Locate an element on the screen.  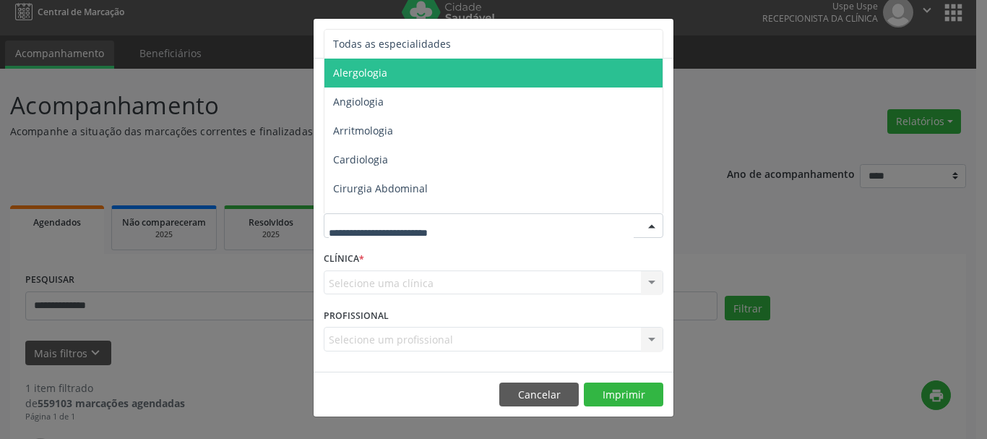
label: PROFISSIONAL is located at coordinates (356, 315).